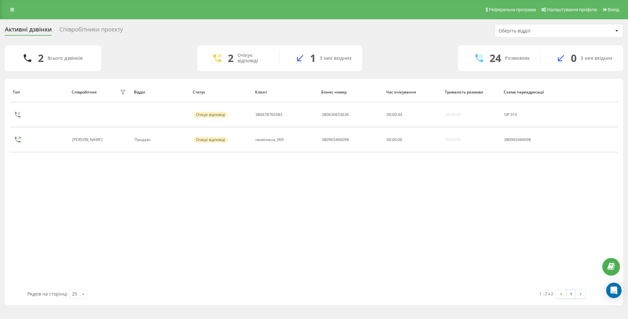  What do you see at coordinates (269, 140) in the screenshot?
I see `div: newtimeua_909` at bounding box center [269, 140].